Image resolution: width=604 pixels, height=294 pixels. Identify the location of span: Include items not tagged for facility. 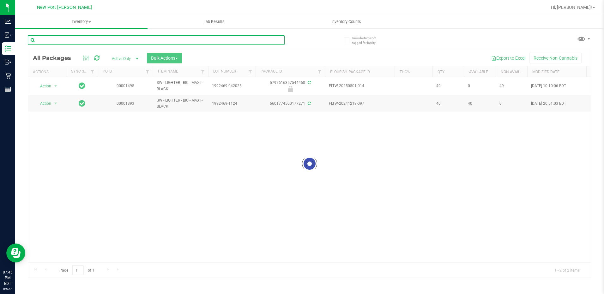
(368, 40).